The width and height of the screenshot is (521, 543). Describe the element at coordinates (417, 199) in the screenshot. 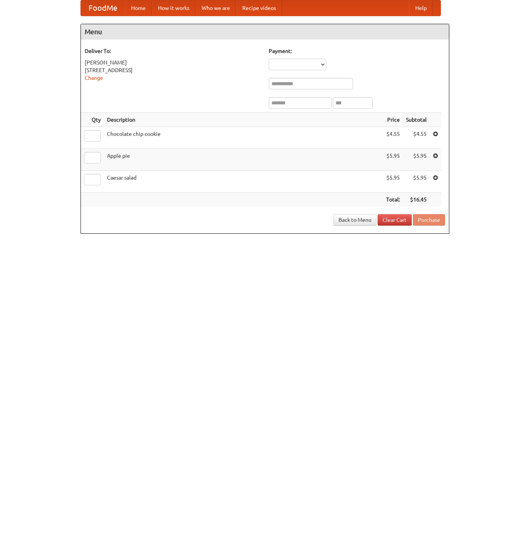

I see `th: $16.45` at that location.